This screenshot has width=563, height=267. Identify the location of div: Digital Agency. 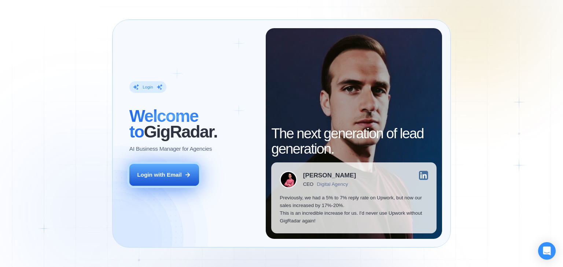
(332, 184).